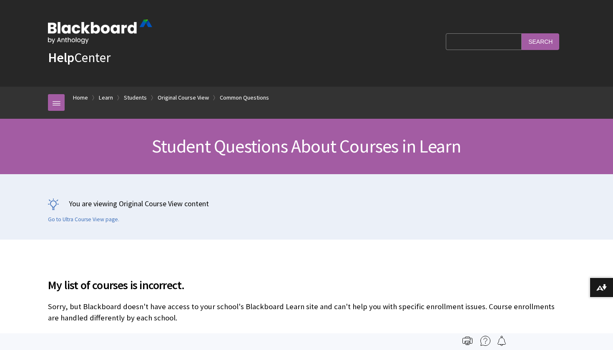 This screenshot has height=350, width=613. Describe the element at coordinates (502, 341) in the screenshot. I see `img: Follow this page` at that location.